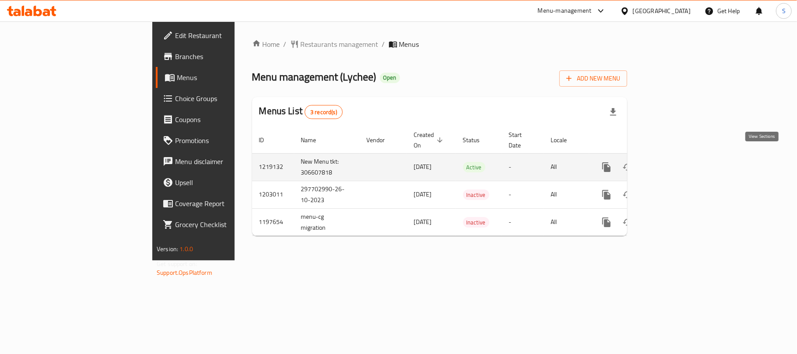  Describe the element at coordinates (227, 56) in the screenshot. I see `span: Branches` at that location.